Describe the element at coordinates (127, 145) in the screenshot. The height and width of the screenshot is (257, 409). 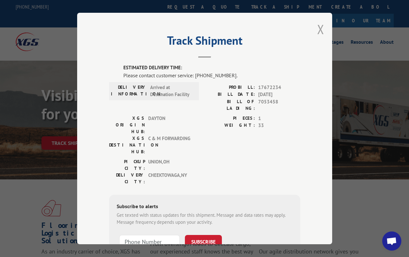
I see `label: XGS DESTINATION HUB:` at that location.